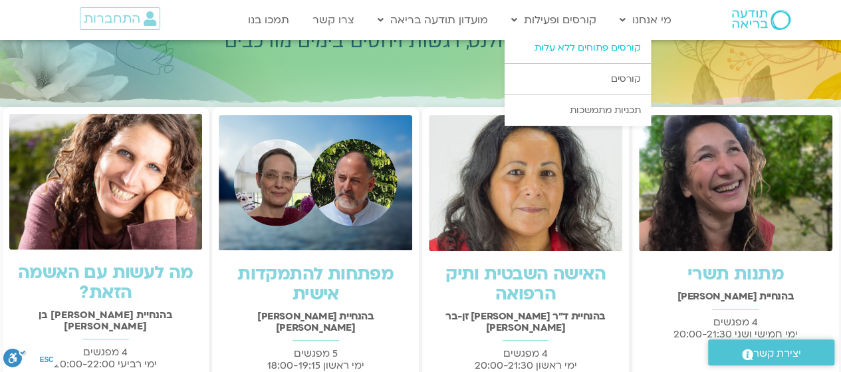 This screenshot has height=372, width=841. I want to click on a: מה לעשות עם האשמה הזאת?, so click(106, 283).